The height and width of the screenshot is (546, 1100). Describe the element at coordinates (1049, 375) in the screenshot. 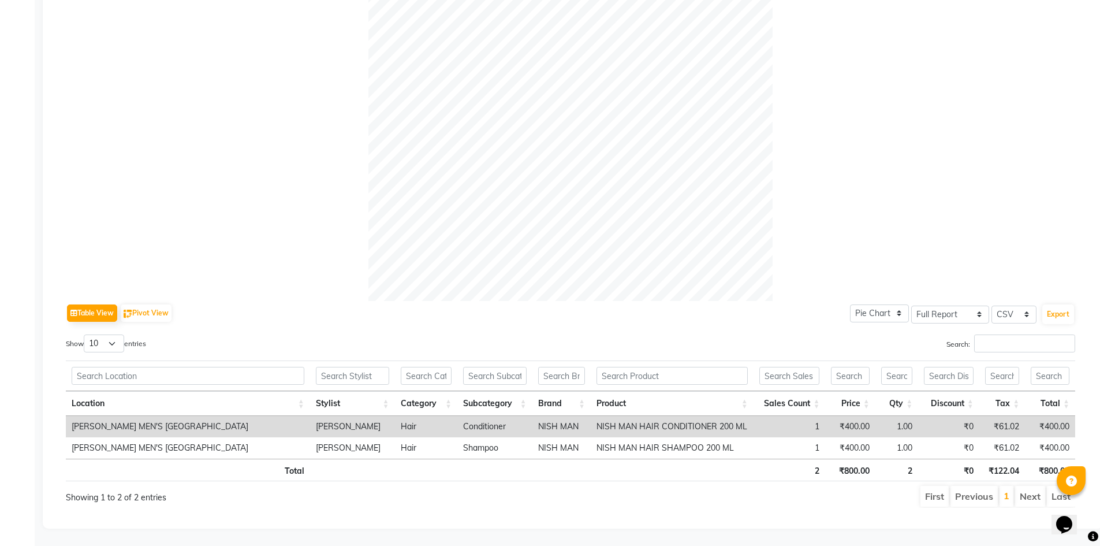

I see `input: Search Total` at that location.